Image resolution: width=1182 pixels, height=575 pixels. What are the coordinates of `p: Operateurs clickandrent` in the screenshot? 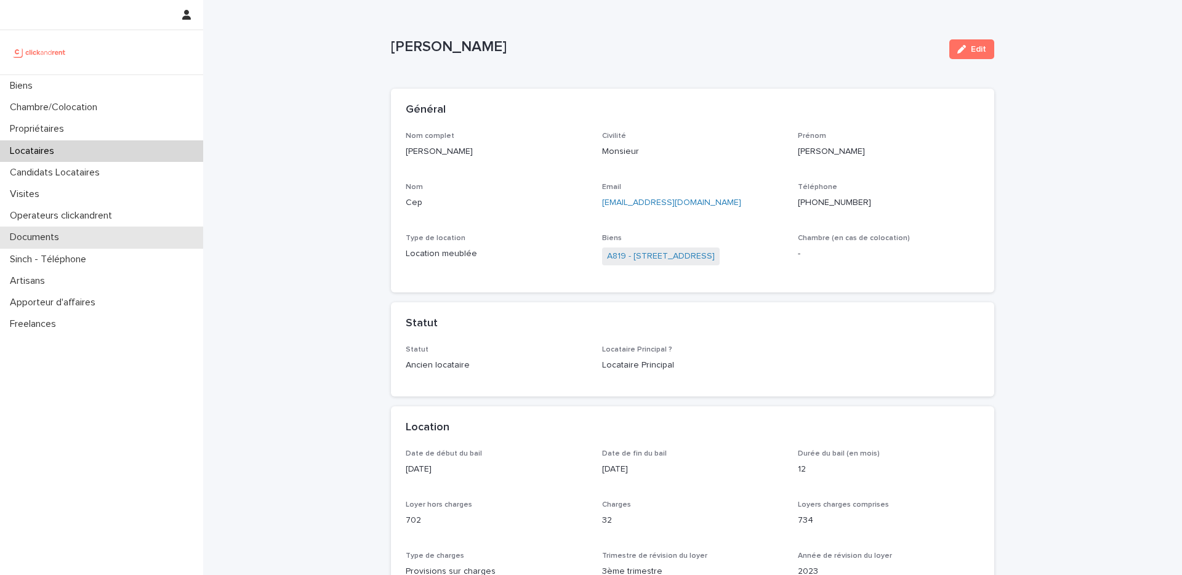 It's located at (63, 215).